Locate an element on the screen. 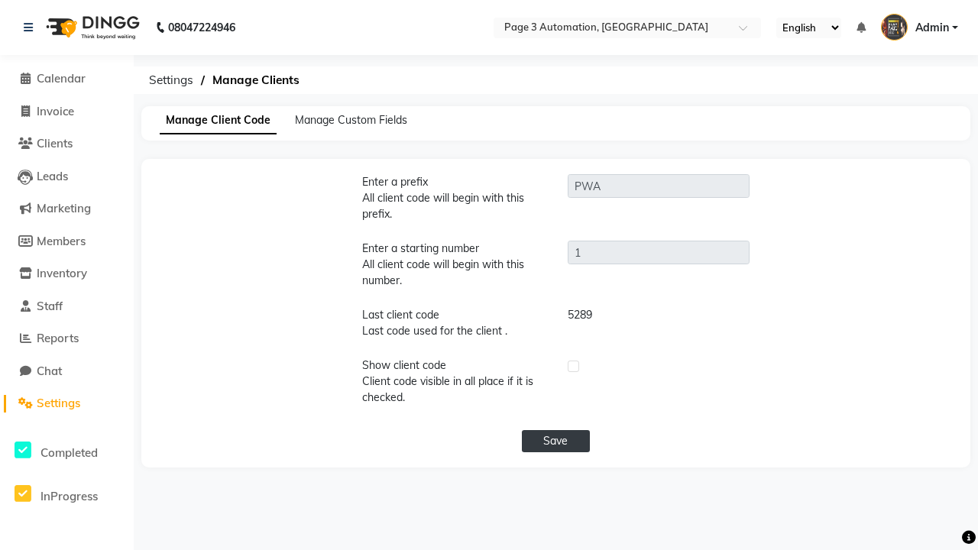 The width and height of the screenshot is (978, 550). span: Leads is located at coordinates (52, 176).